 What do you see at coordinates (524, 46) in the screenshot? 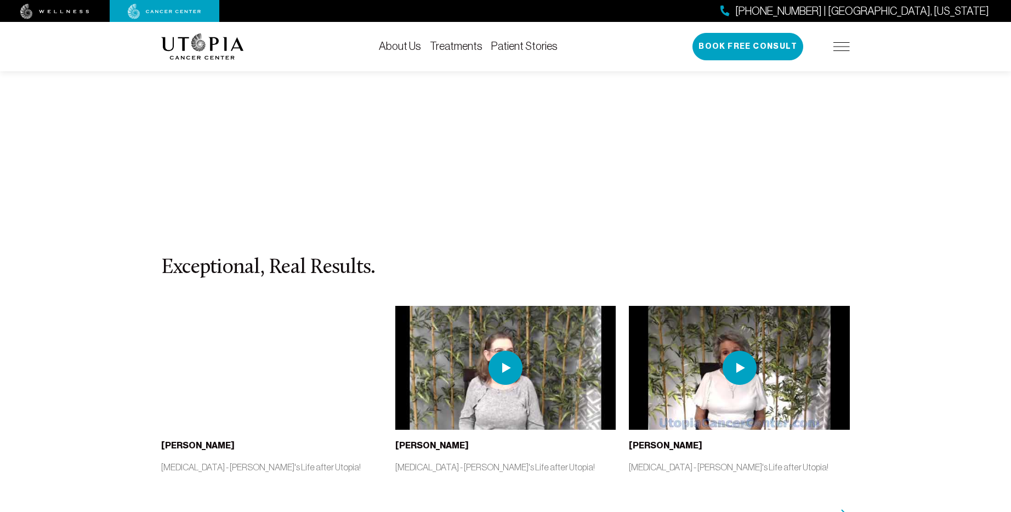
I see `a: Patient Stories` at bounding box center [524, 46].